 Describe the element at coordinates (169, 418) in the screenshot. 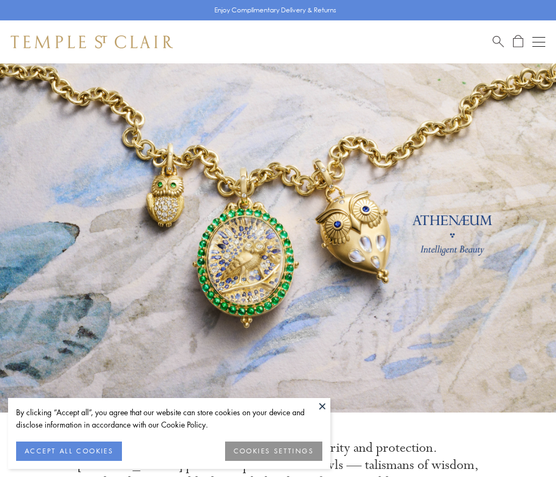

I see `div: By clicking “Accept all”, you agree that our website can store cookies on your device and disclos...` at that location.